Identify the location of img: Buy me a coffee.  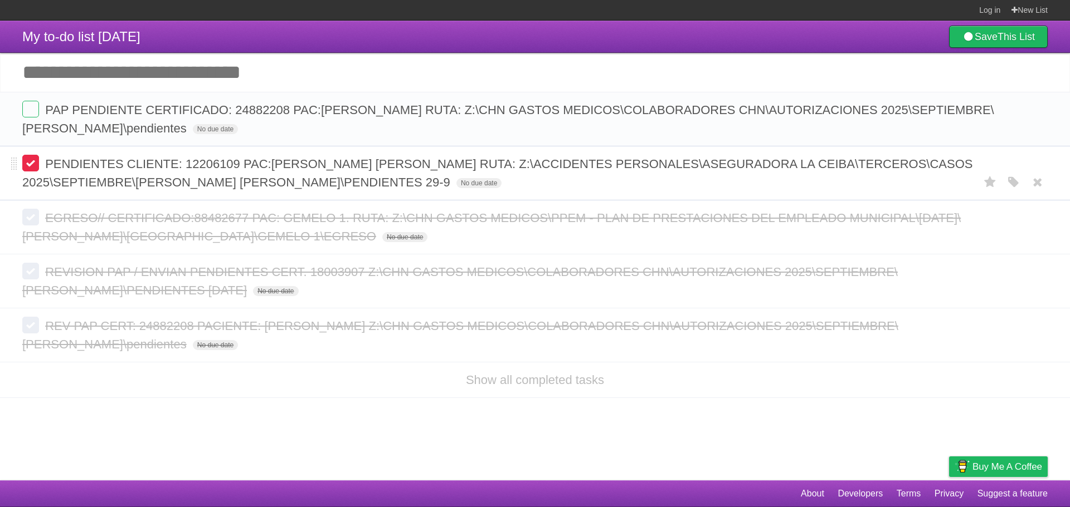
(961, 467).